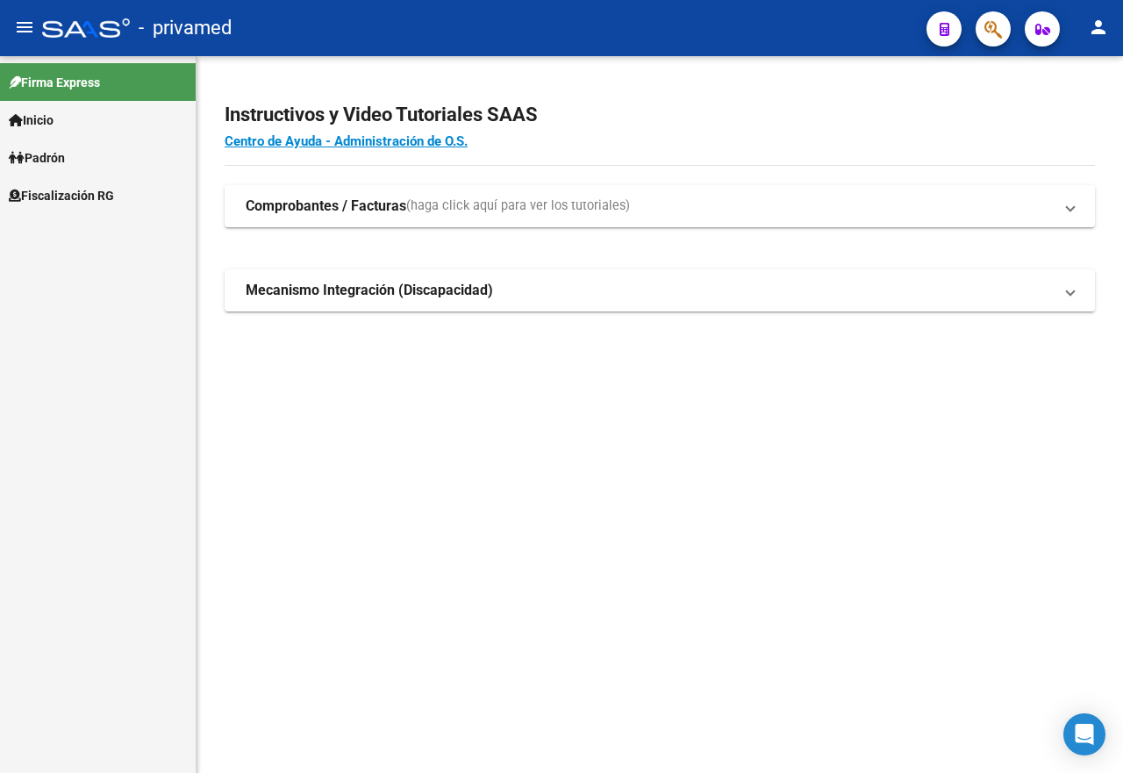 This screenshot has height=773, width=1123. What do you see at coordinates (369, 290) in the screenshot?
I see `strong: Mecanismo Integración (Discapacidad)` at bounding box center [369, 290].